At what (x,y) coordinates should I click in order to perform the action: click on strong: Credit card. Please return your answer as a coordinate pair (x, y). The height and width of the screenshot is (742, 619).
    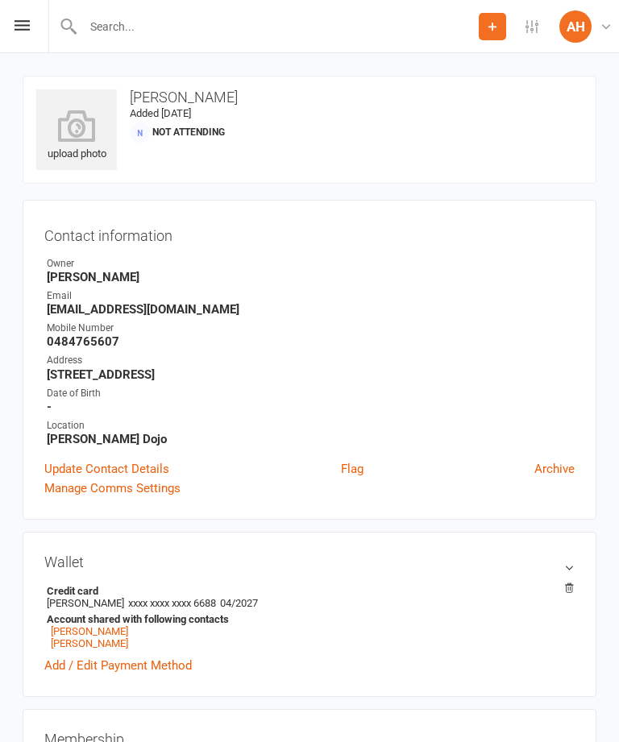
    Looking at the image, I should click on (306, 591).